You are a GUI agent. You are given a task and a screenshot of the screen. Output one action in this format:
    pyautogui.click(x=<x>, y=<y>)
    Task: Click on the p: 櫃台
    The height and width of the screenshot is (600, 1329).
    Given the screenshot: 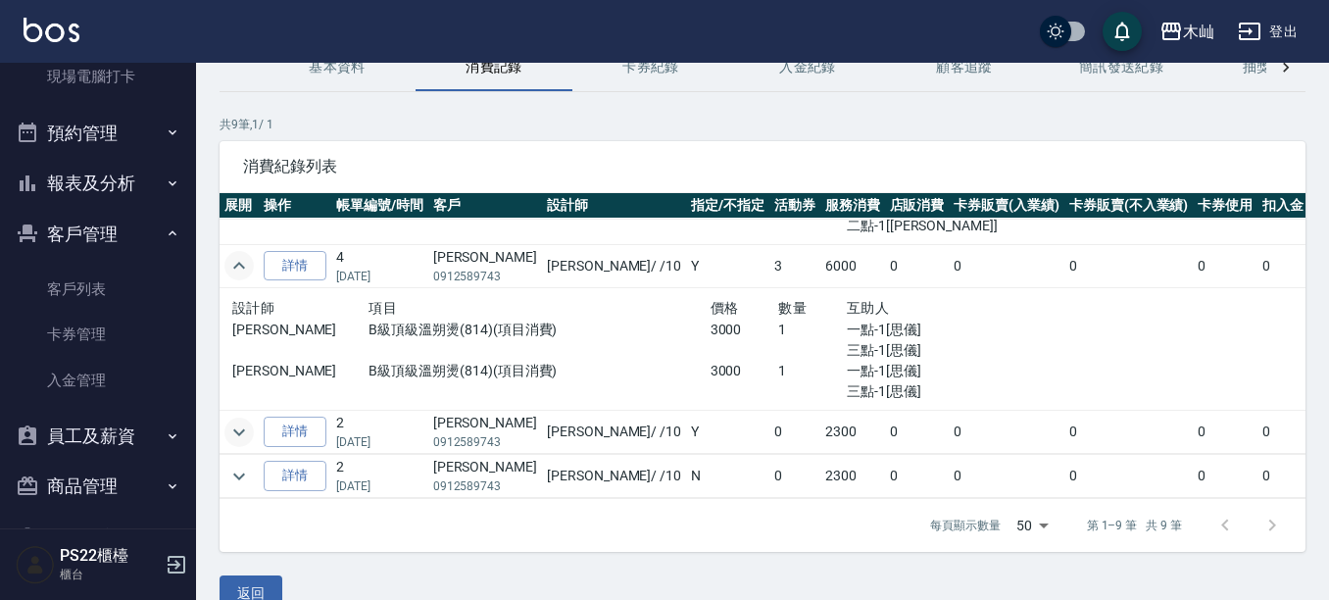 What is the action you would take?
    pyautogui.click(x=110, y=574)
    